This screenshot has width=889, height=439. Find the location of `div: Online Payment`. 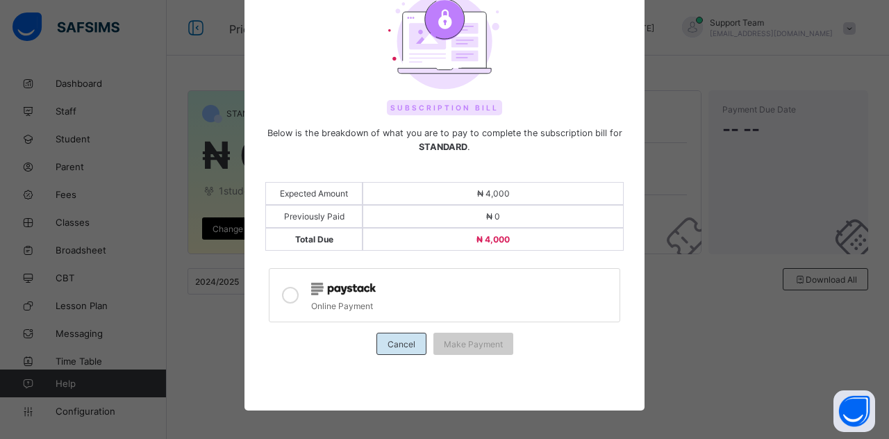

div: Online Payment is located at coordinates (462, 304).